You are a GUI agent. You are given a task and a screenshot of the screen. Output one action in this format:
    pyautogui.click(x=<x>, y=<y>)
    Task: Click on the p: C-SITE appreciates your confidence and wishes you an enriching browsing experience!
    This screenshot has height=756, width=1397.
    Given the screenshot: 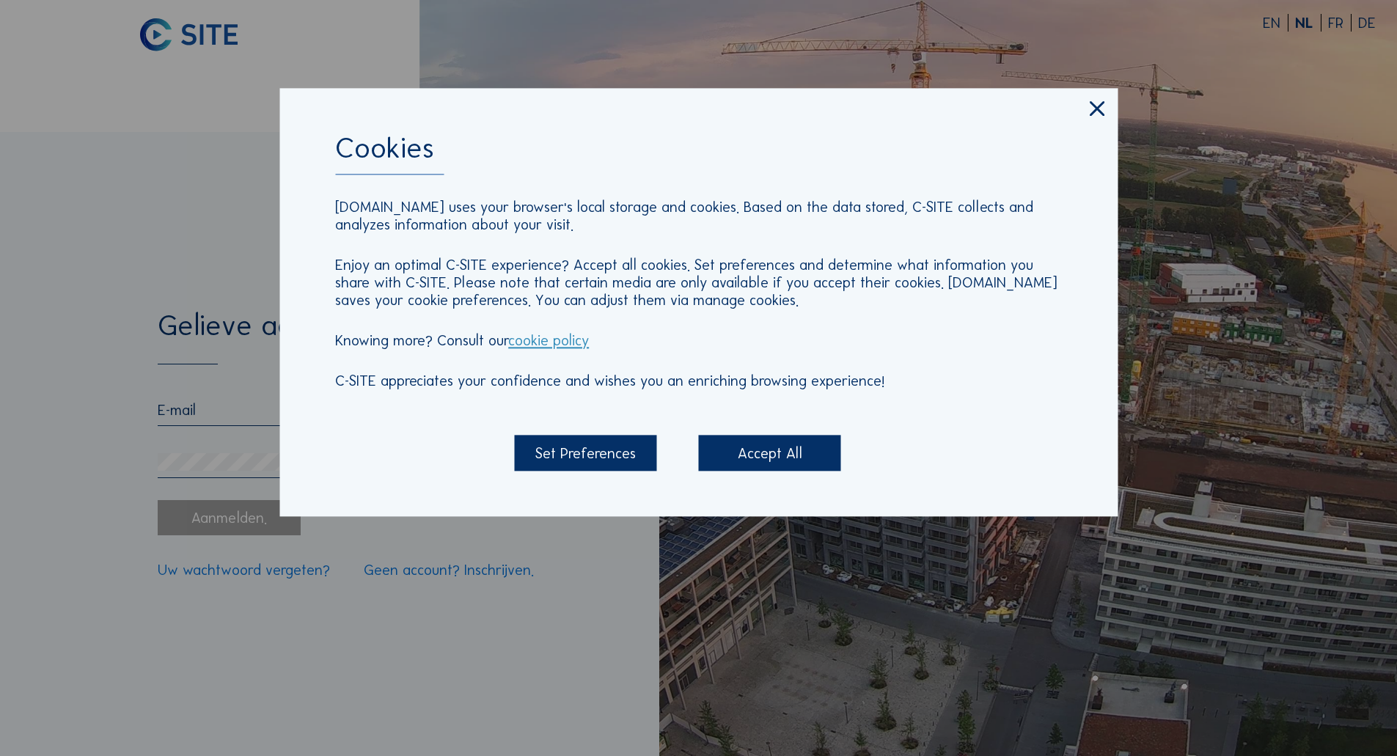 What is the action you would take?
    pyautogui.click(x=698, y=381)
    